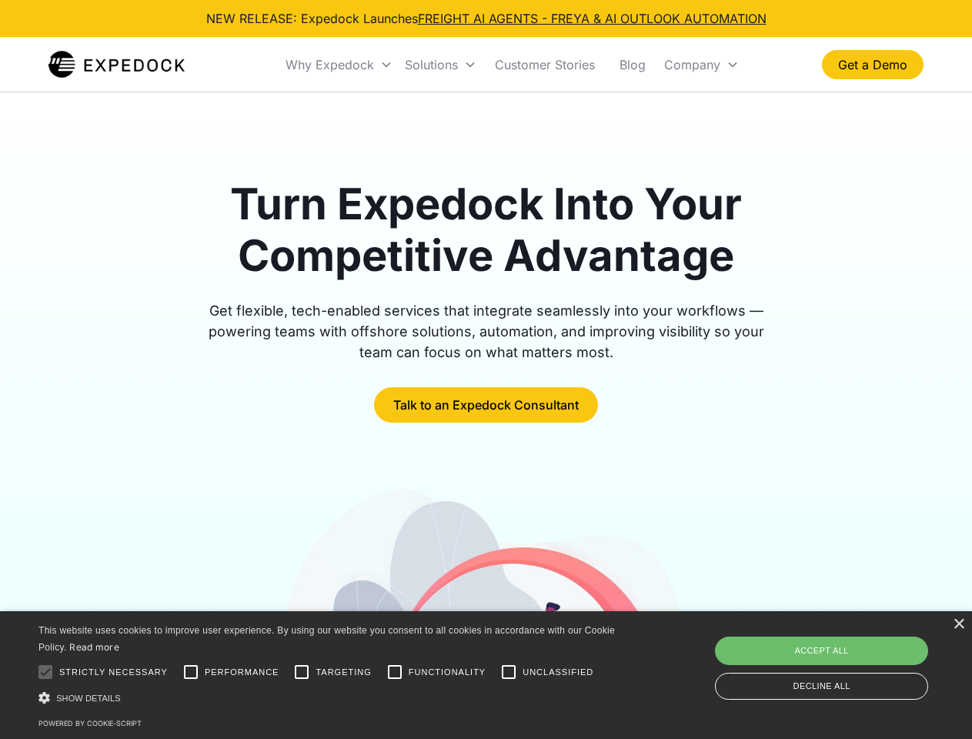 The image size is (972, 739). I want to click on span: This website uses cookies to improve user experience. By using our website you consent to all coo..., so click(326, 639).